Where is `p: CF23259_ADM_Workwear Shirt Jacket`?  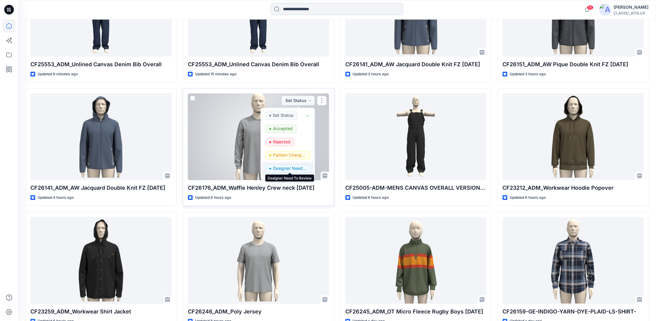 p: CF23259_ADM_Workwear Shirt Jacket is located at coordinates (101, 311).